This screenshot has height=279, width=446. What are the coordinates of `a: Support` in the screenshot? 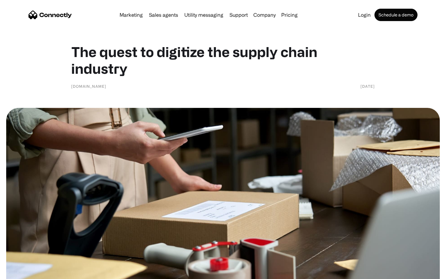 It's located at (239, 15).